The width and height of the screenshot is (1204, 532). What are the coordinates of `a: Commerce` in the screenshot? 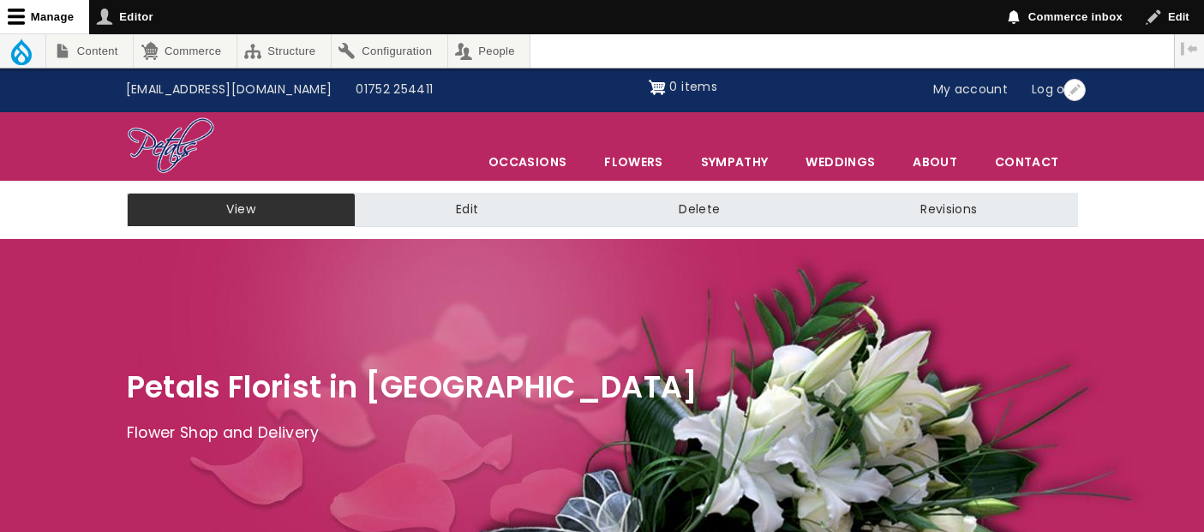 It's located at (184, 51).